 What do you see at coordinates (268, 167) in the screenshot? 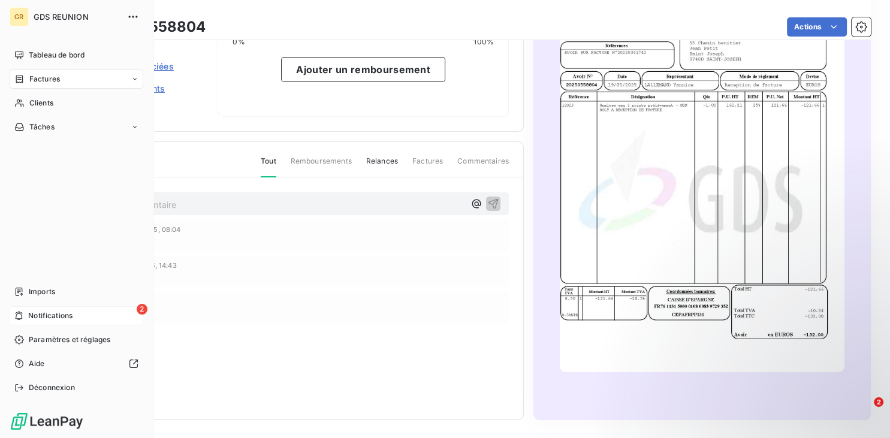
I see `span: Tout` at bounding box center [268, 167].